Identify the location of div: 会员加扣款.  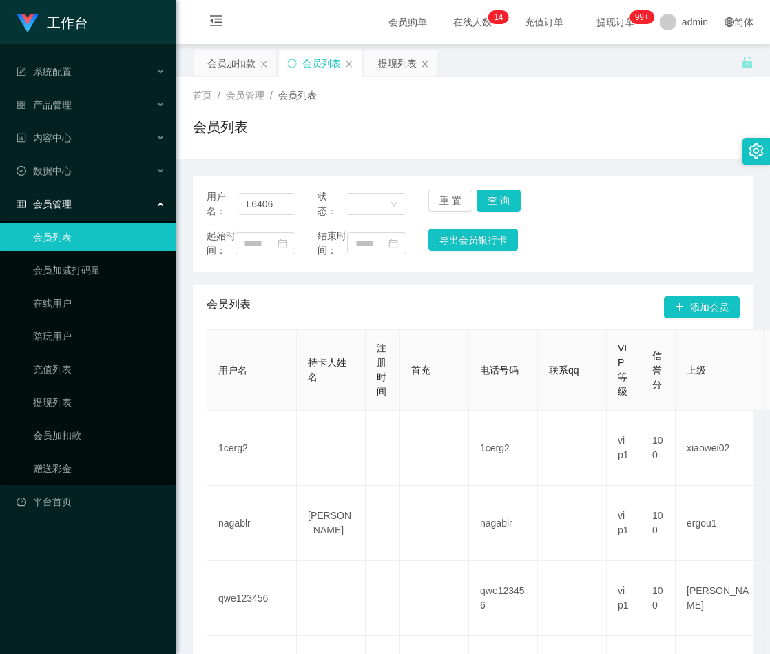
(232, 63).